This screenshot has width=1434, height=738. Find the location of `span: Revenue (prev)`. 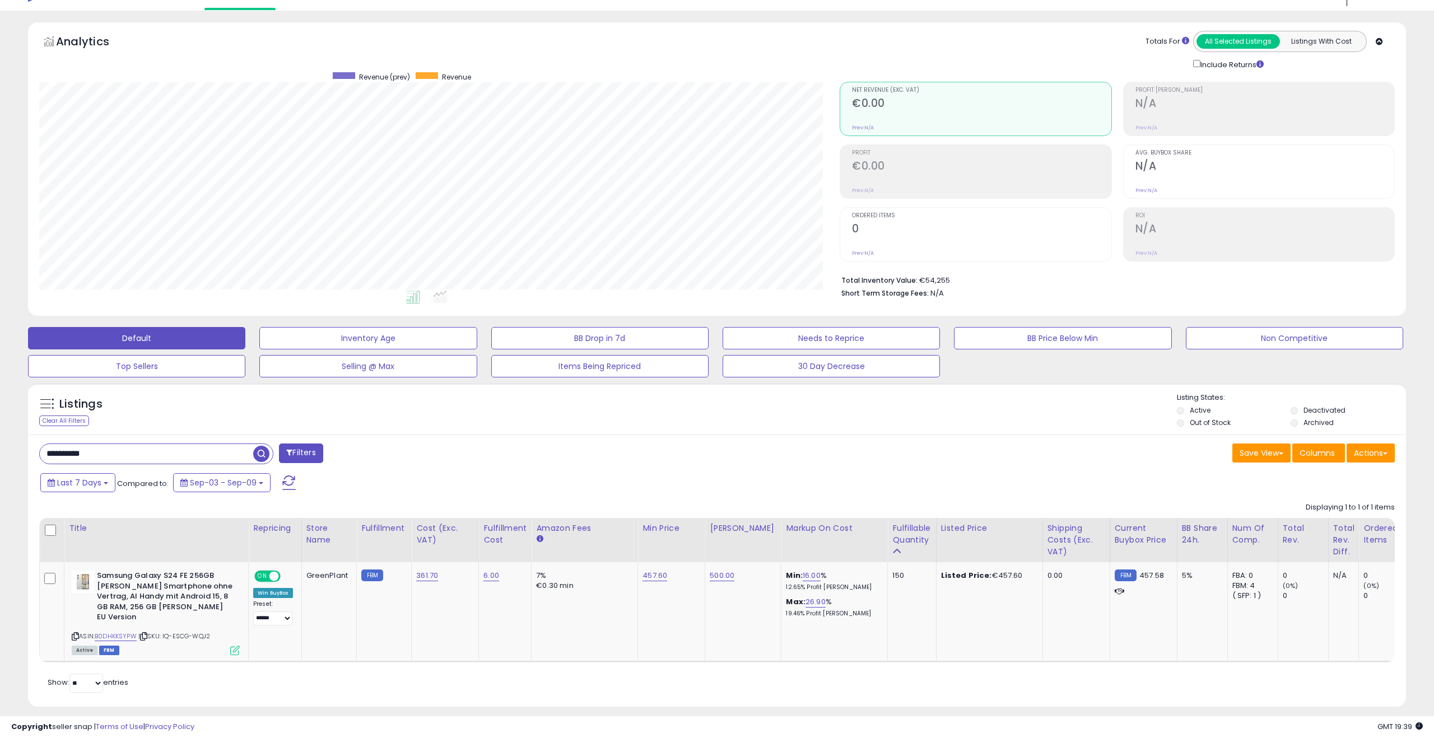

span: Revenue (prev) is located at coordinates (384, 77).